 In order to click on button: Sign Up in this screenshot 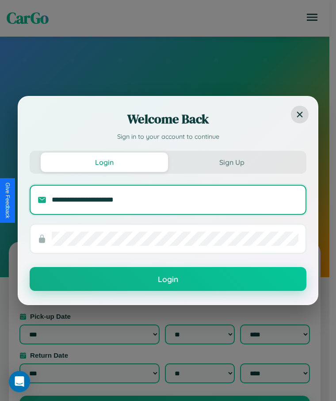, I will do `click(232, 162)`.